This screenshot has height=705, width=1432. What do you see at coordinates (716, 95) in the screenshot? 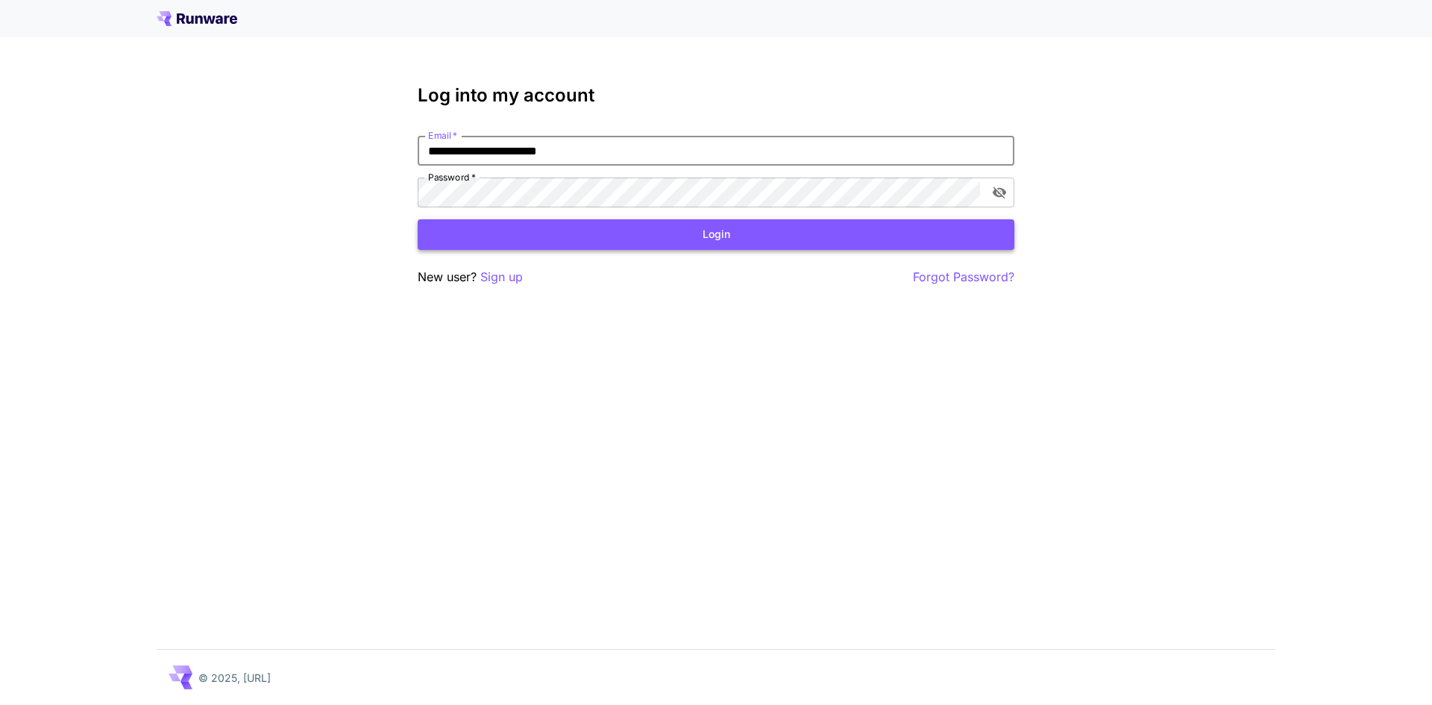
I see `h3: Log into my account` at bounding box center [716, 95].